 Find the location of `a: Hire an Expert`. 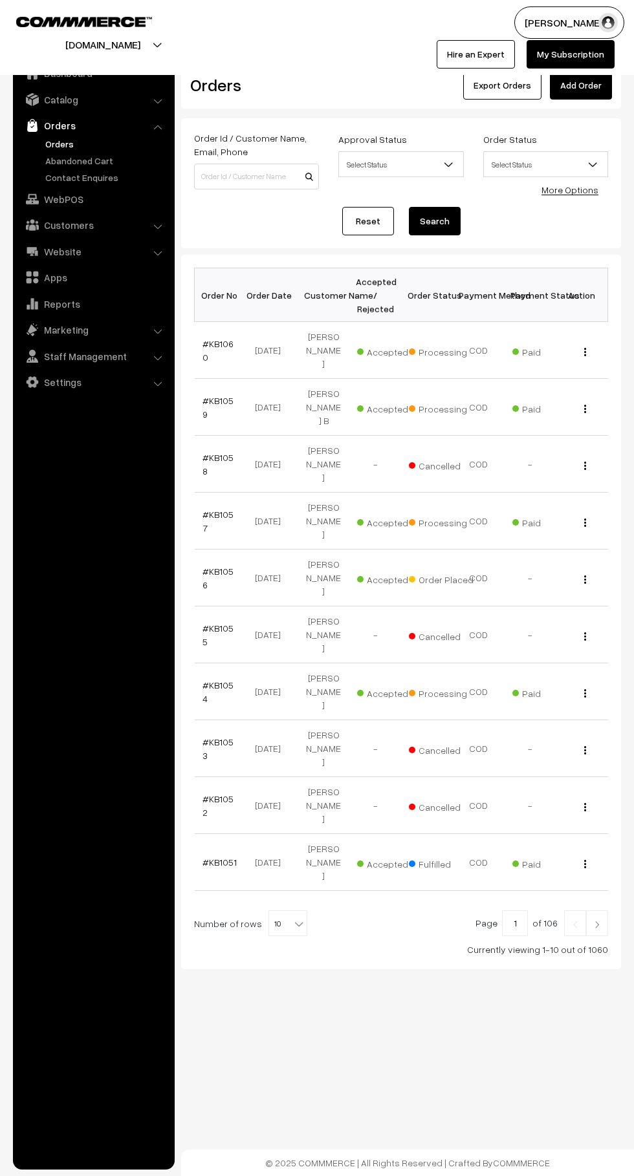

a: Hire an Expert is located at coordinates (475, 54).